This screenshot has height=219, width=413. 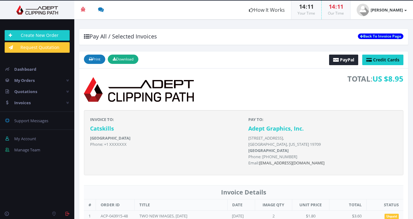 What do you see at coordinates (386, 59) in the screenshot?
I see `span: Credit Cards` at bounding box center [386, 59].